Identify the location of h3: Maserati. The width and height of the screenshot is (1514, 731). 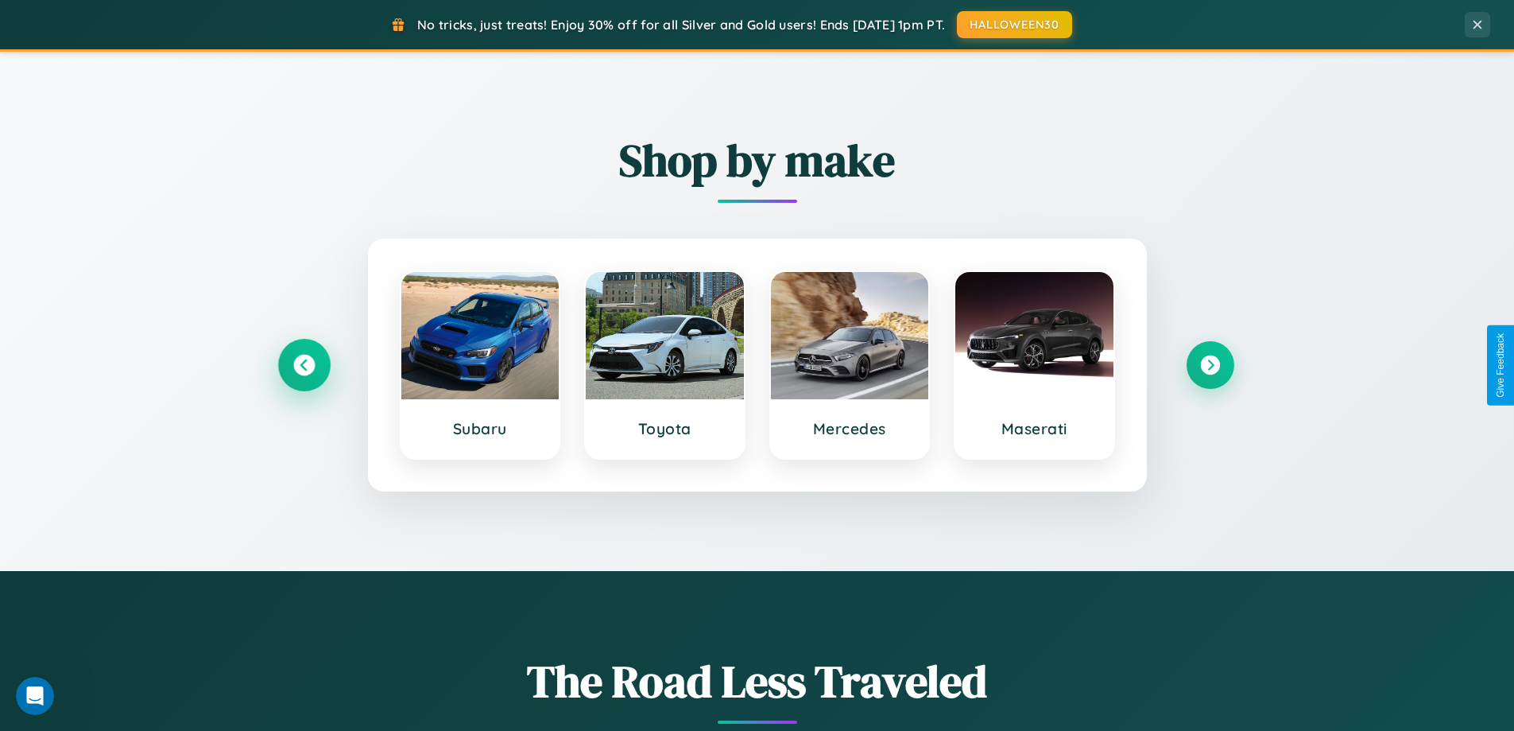
(1034, 428).